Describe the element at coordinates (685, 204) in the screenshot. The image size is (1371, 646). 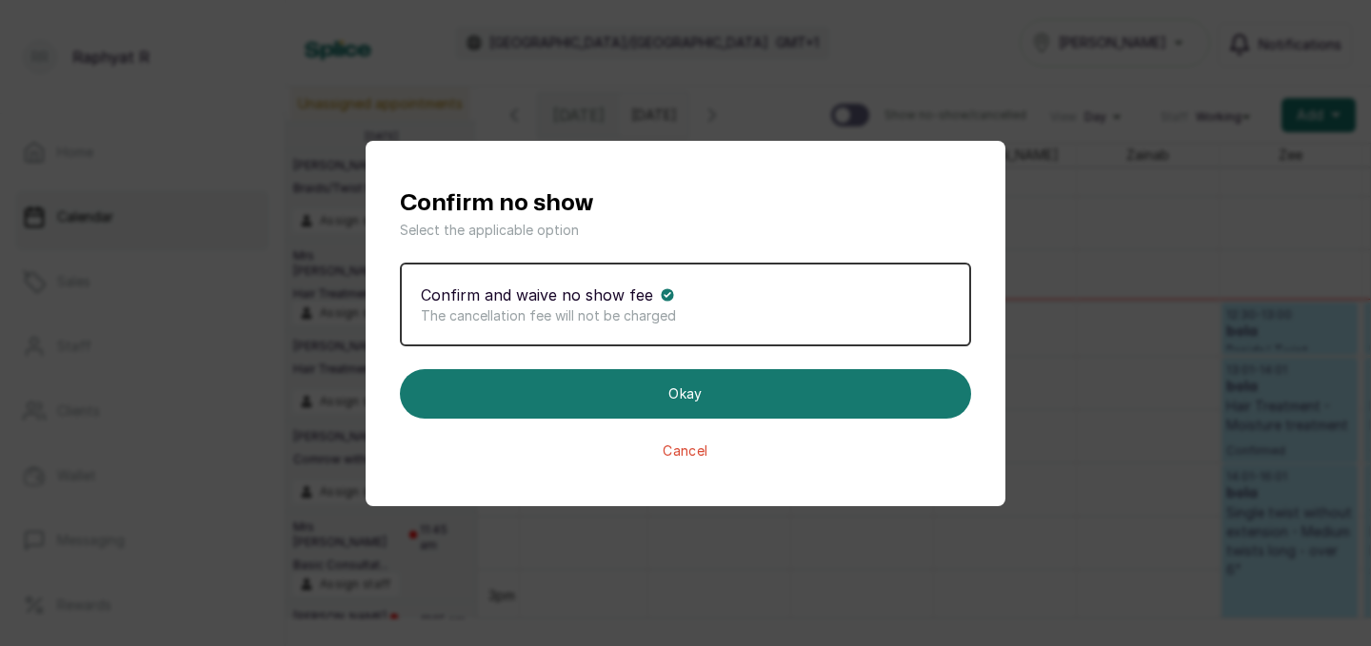
I see `h1: Confirm no show` at that location.